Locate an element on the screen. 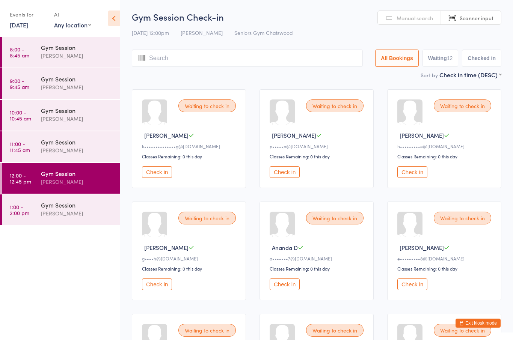  h2: Gym Session Check-in is located at coordinates (317, 17).